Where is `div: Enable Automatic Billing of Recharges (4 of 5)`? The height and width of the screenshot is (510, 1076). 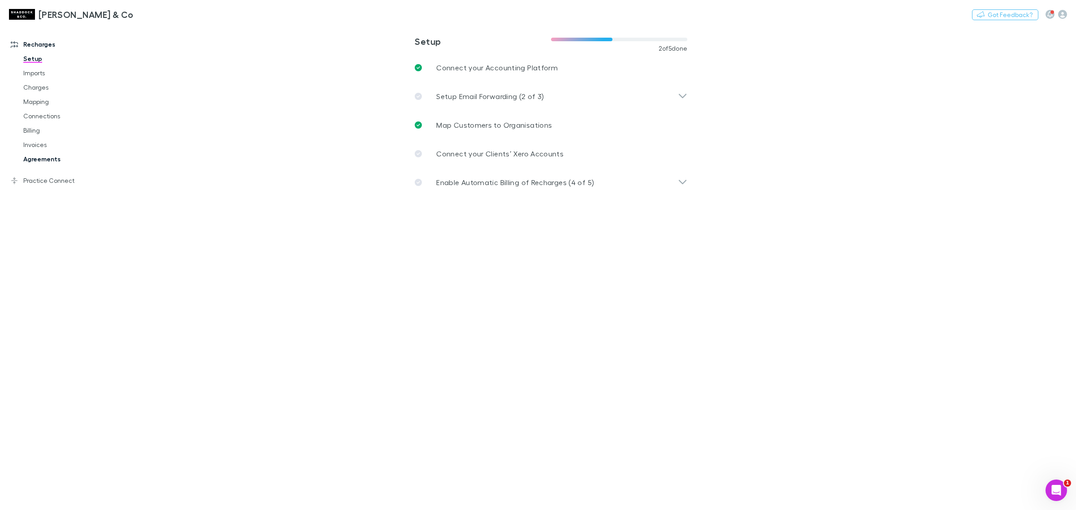
div: Enable Automatic Billing of Recharges (4 of 5) is located at coordinates (551, 182).